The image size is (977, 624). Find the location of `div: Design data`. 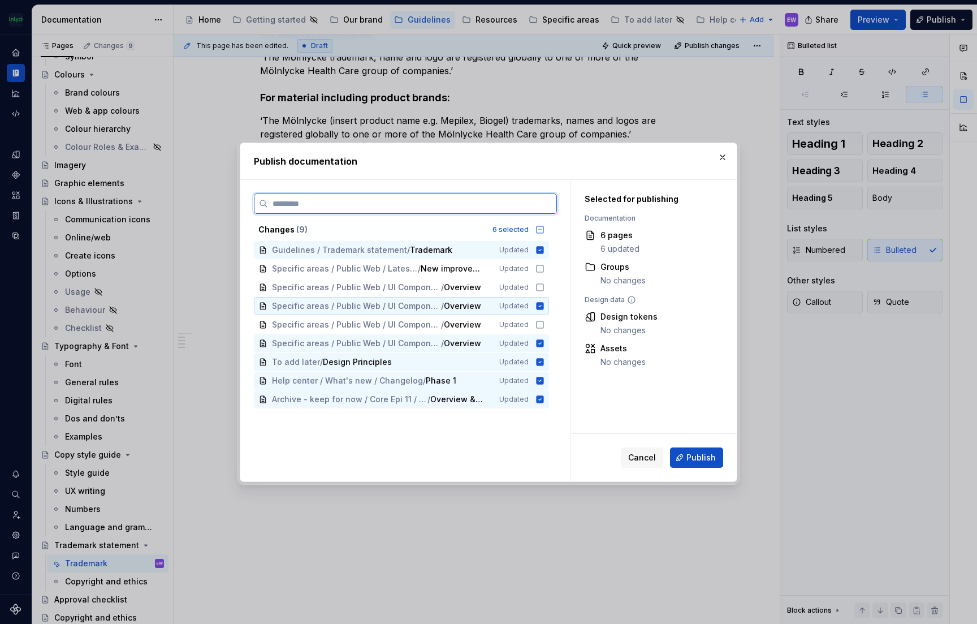

div: Design data is located at coordinates (647, 300).